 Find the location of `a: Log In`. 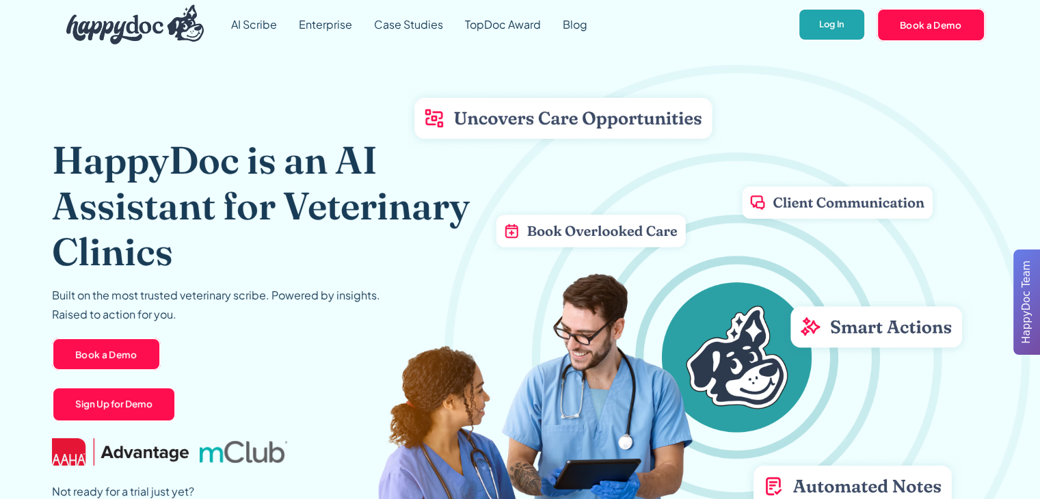

a: Log In is located at coordinates (832, 25).